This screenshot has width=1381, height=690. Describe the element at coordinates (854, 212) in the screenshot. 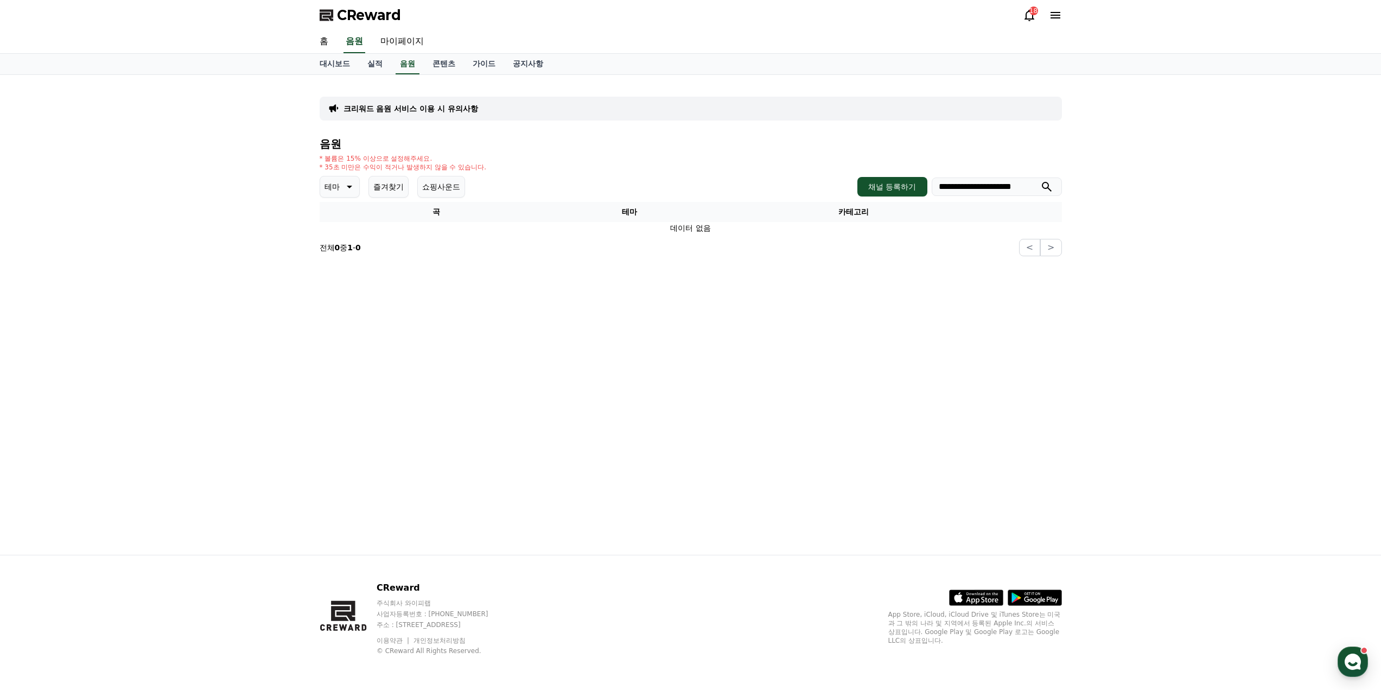

I see `th: 카테고리` at that location.